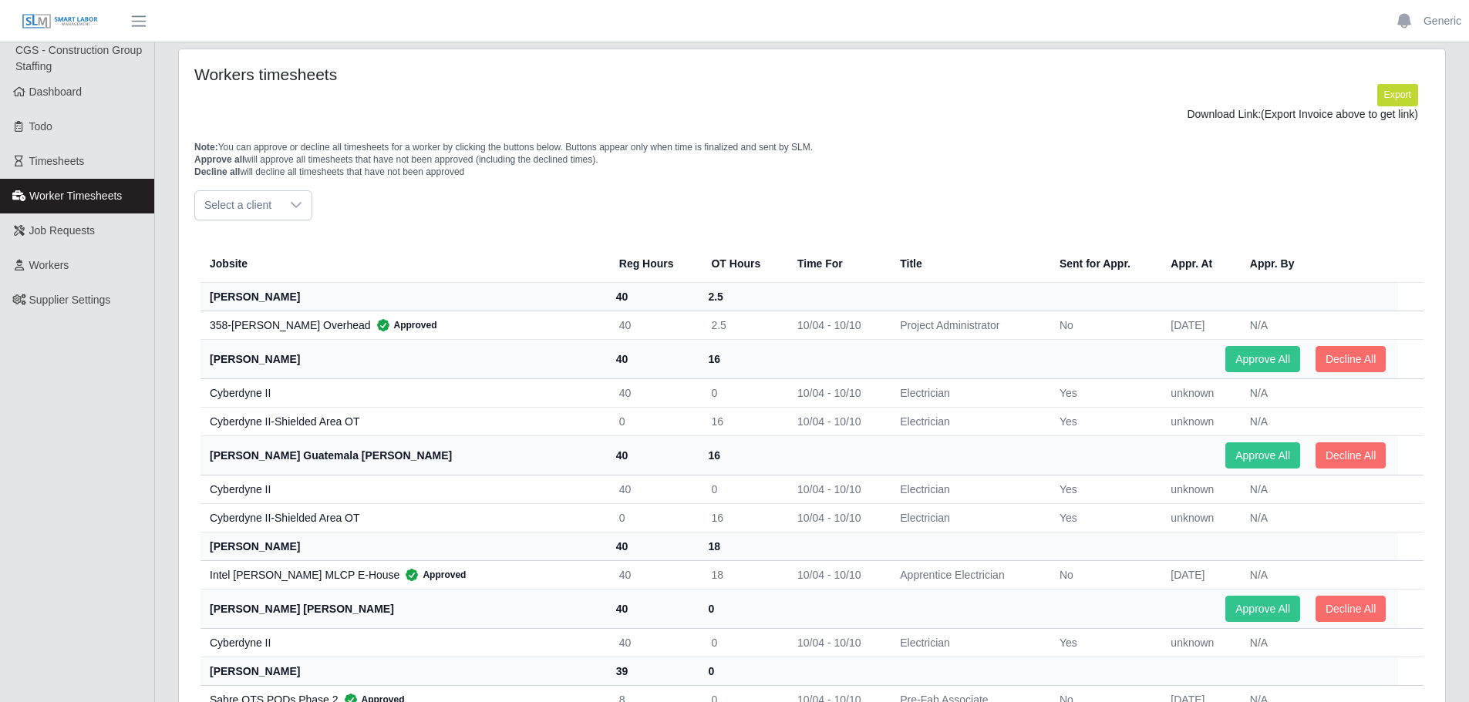 This screenshot has height=702, width=1469. What do you see at coordinates (653, 671) in the screenshot?
I see `th: 39` at bounding box center [653, 671].